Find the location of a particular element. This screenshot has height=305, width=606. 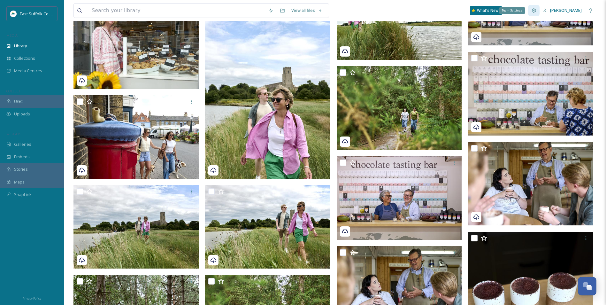

img: TosierChocolatemaker_MischaPhotoLtd_0625(16) is located at coordinates (400, 198).